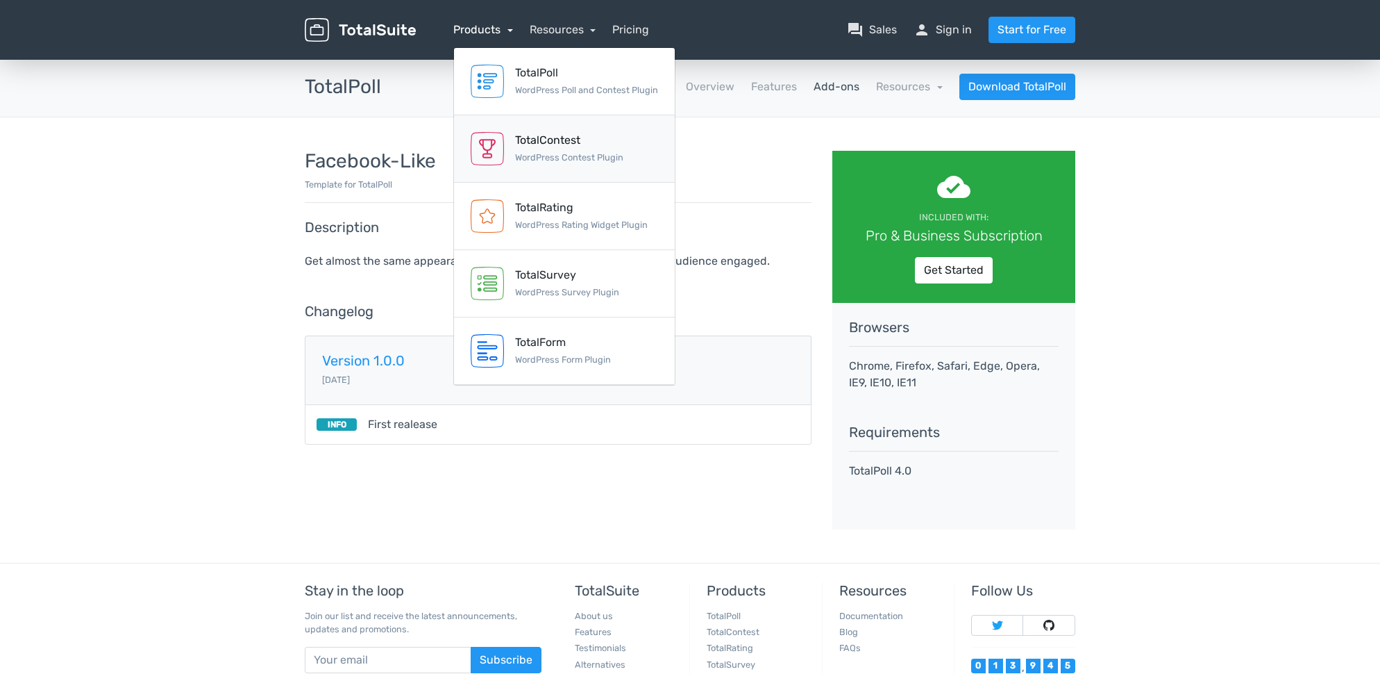  I want to click on a: Pricing, so click(630, 30).